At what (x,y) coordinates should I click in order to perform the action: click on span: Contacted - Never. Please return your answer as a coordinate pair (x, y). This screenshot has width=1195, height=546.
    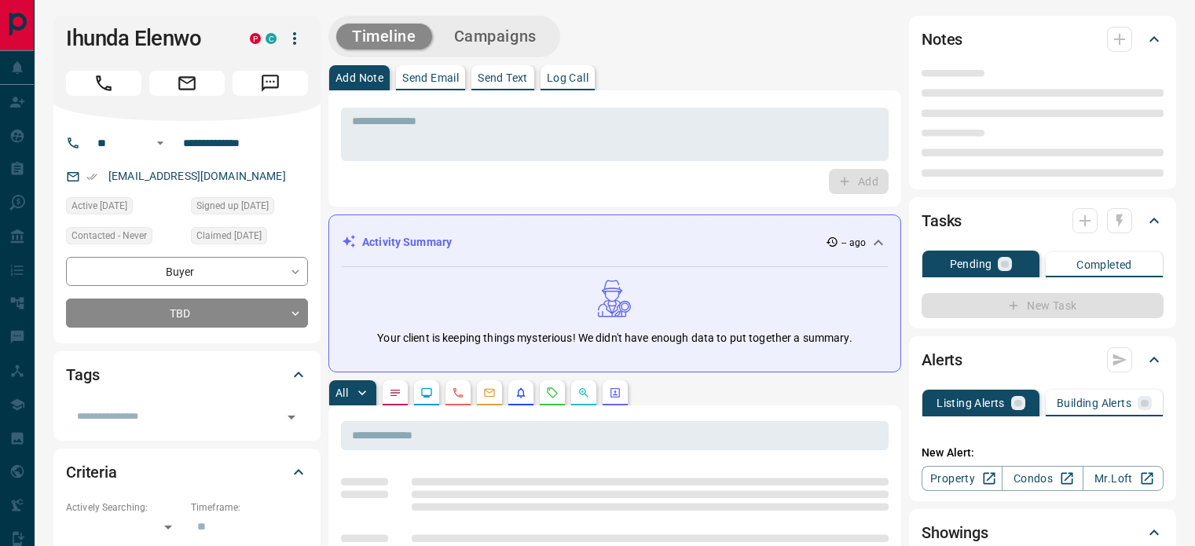
    Looking at the image, I should click on (109, 236).